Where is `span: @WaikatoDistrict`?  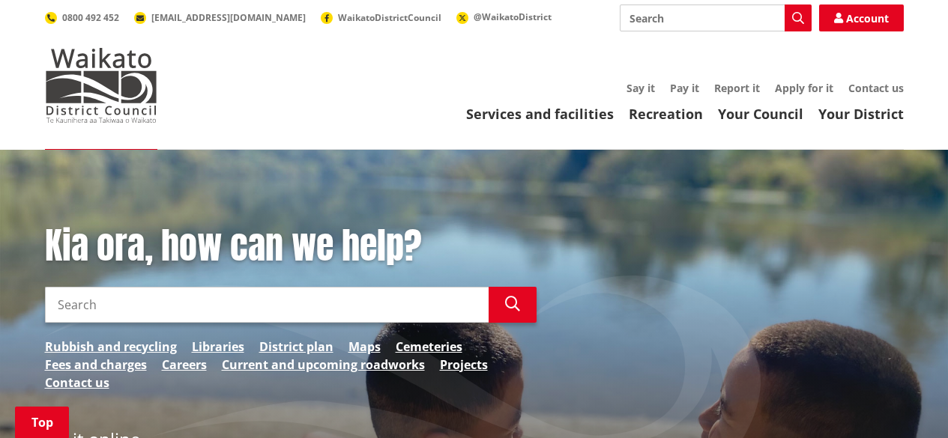
span: @WaikatoDistrict is located at coordinates (513, 16).